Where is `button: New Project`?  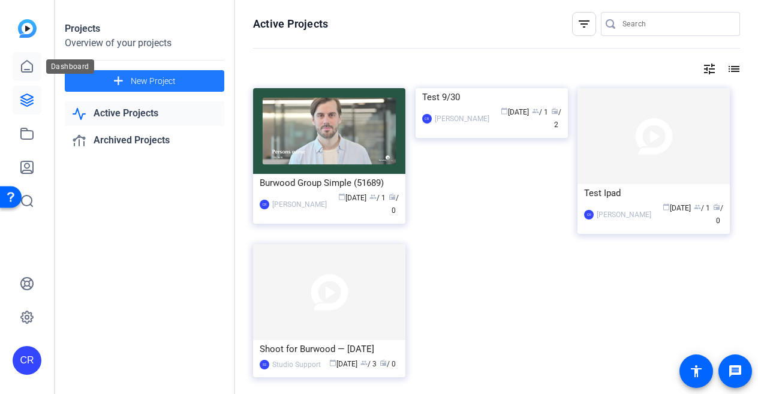 button: New Project is located at coordinates (145, 81).